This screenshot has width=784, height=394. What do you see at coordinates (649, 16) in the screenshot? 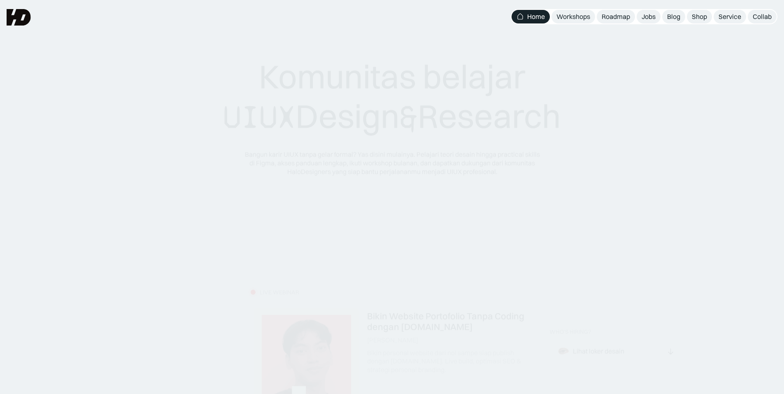
I see `div: Jobs` at bounding box center [649, 16].